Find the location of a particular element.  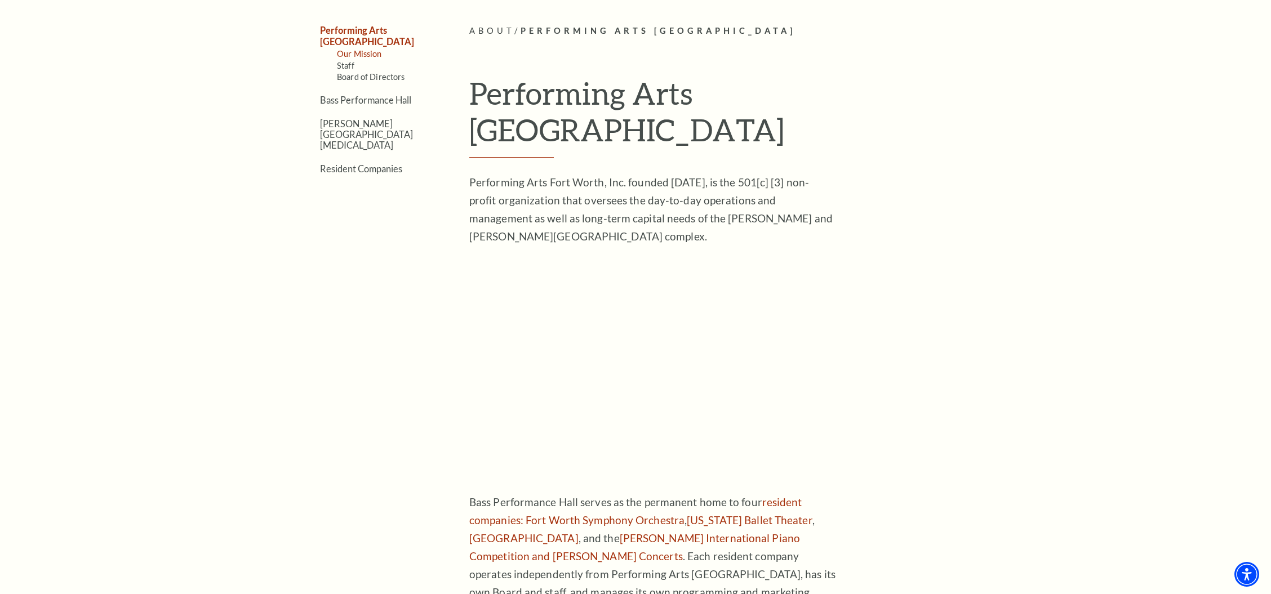

span: About is located at coordinates (492, 30).